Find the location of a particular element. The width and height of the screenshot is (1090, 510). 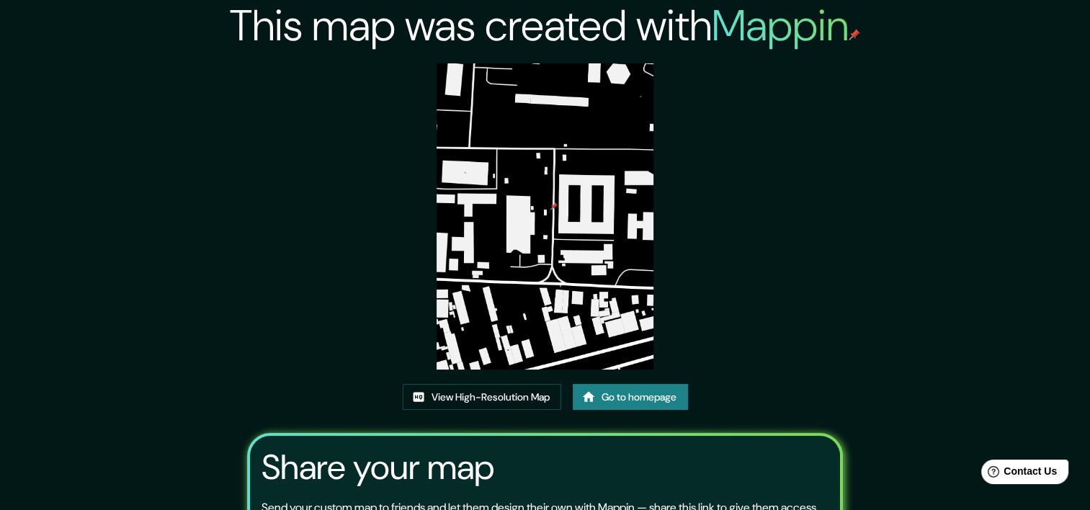

h3: Share your map is located at coordinates (378, 468).